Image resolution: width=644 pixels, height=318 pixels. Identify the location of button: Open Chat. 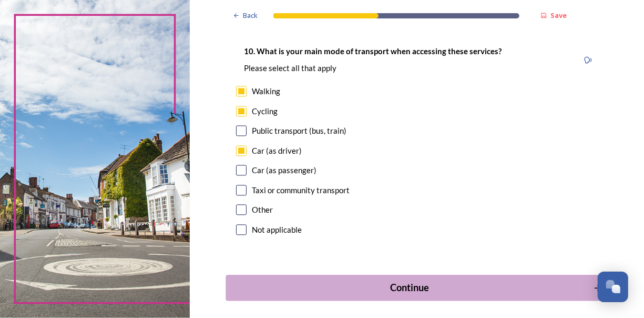
(613, 287).